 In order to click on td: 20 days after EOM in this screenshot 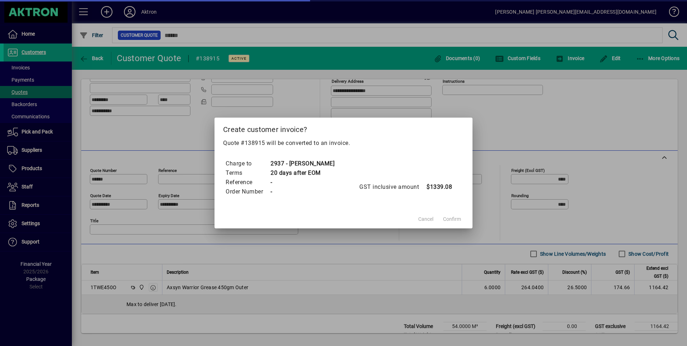, I will do `click(302, 173)`.